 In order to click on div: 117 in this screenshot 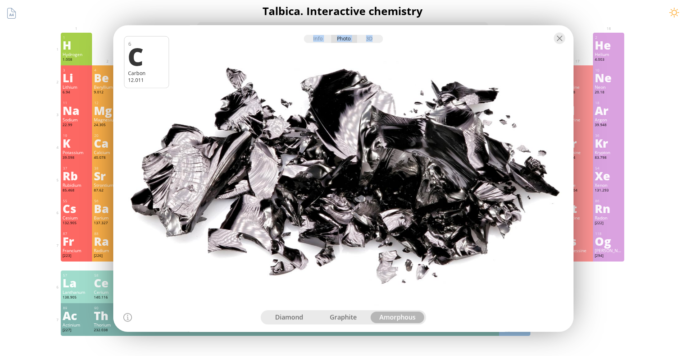, I will do `click(578, 234)`.